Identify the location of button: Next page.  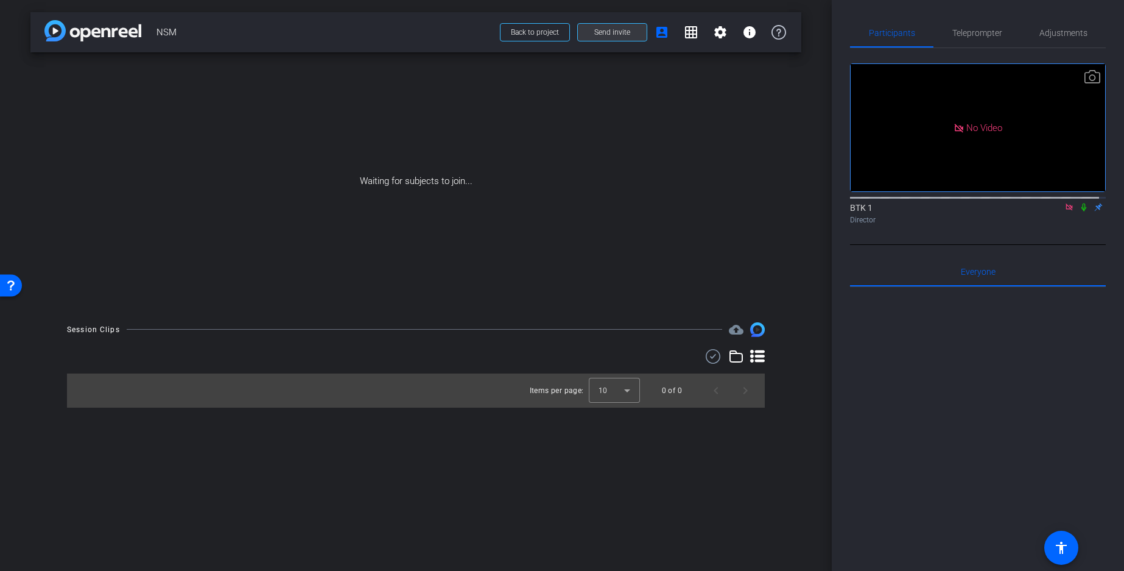
(745, 390).